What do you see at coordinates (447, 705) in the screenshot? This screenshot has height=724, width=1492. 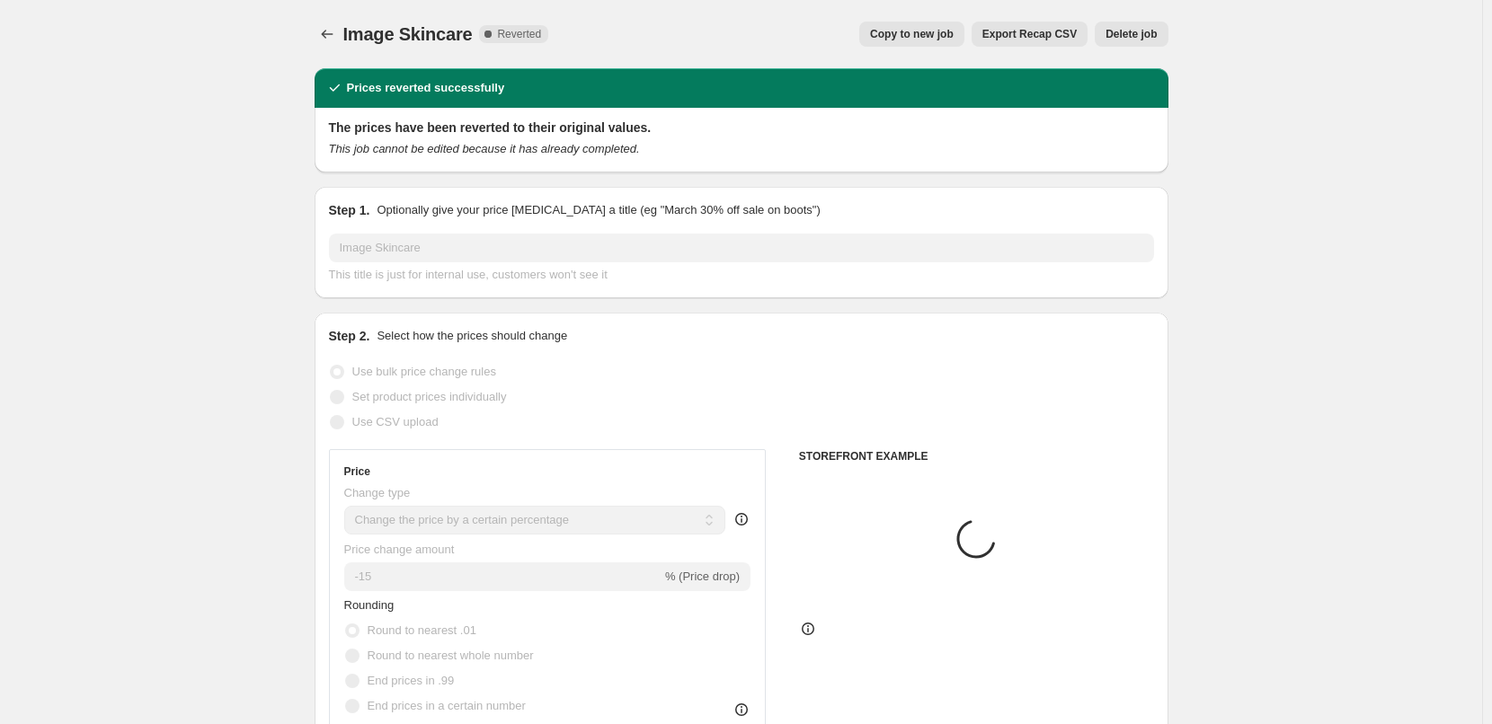 I see `span: End prices in a certain number` at bounding box center [447, 705].